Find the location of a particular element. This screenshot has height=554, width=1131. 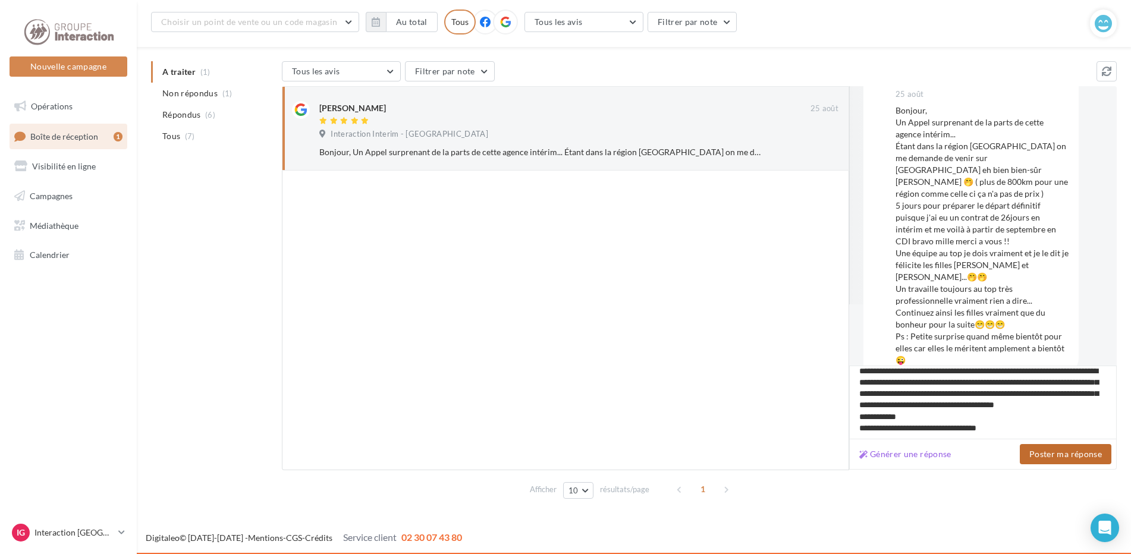

span: Service client is located at coordinates (370, 537).